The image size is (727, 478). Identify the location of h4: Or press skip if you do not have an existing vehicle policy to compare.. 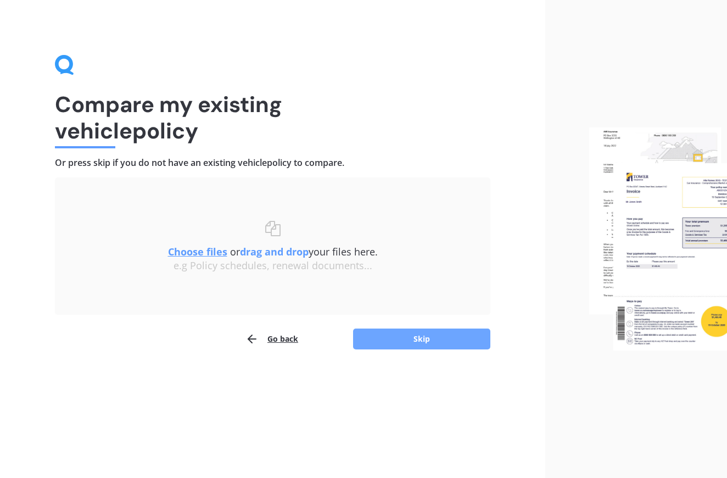
(272, 163).